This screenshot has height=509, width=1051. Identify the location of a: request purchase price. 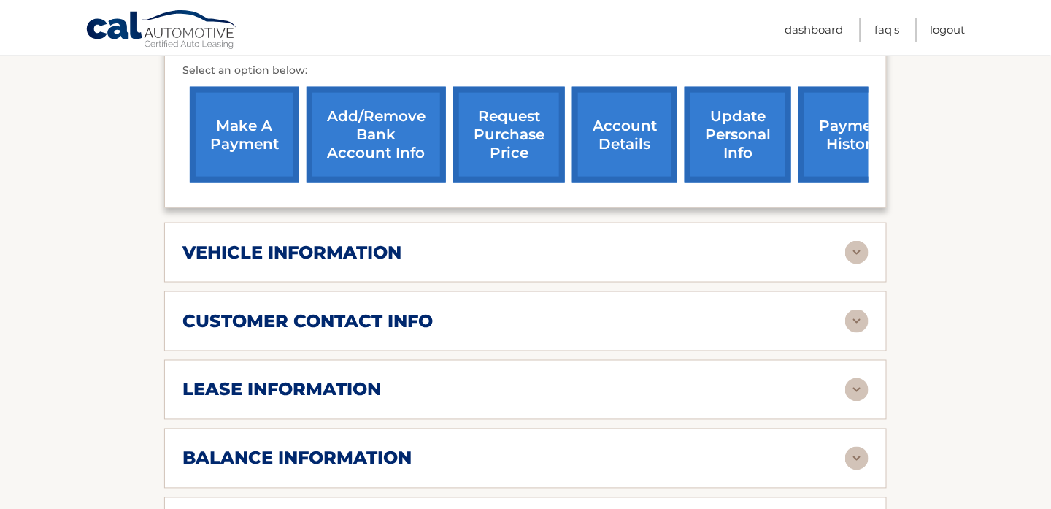
(509, 134).